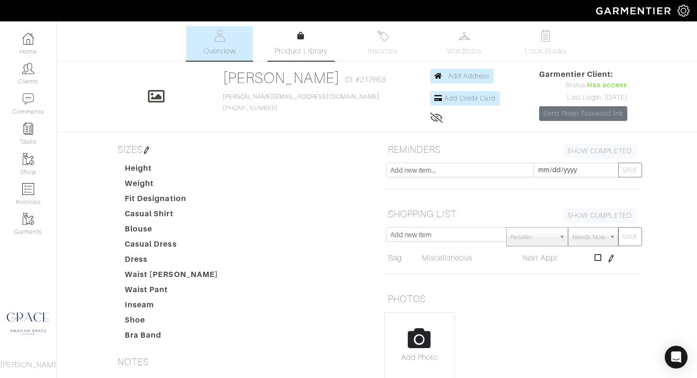 The width and height of the screenshot is (697, 378). Describe the element at coordinates (219, 51) in the screenshot. I see `span: Overview` at that location.